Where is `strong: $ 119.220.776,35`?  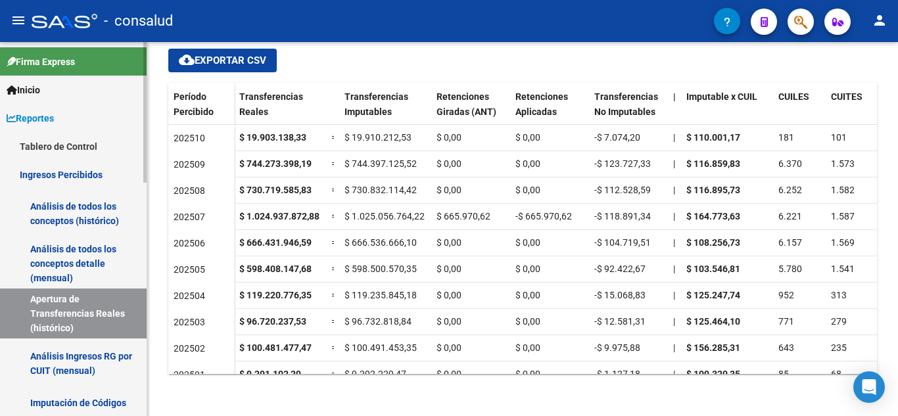 strong: $ 119.220.776,35 is located at coordinates (275, 295).